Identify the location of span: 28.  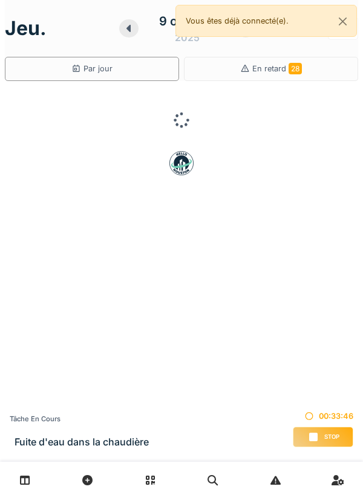
(295, 68).